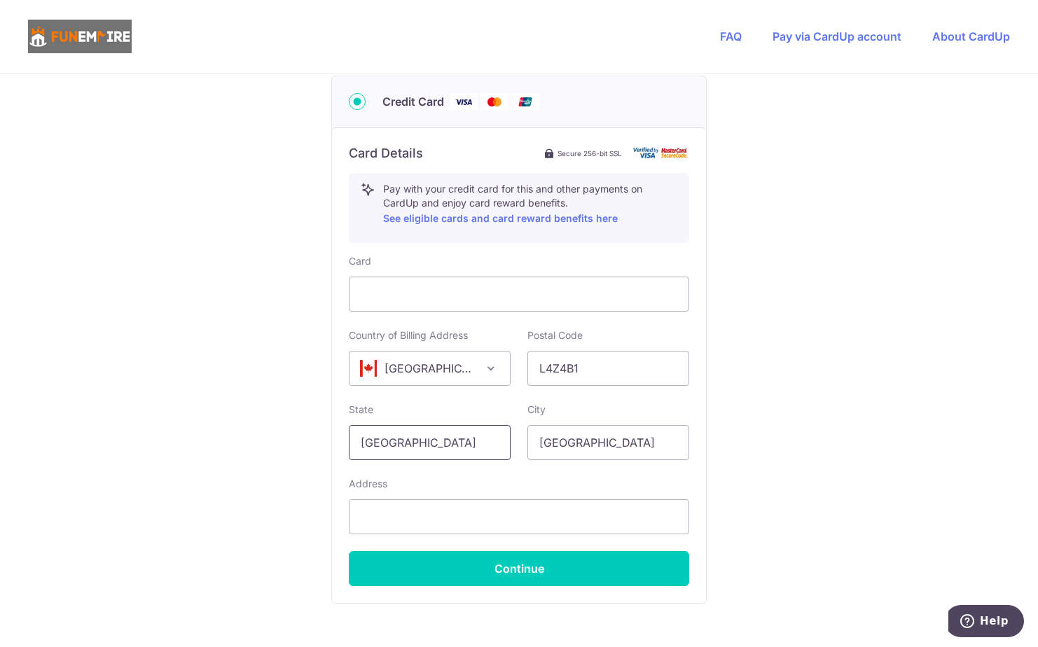 This screenshot has height=647, width=1038. What do you see at coordinates (590, 153) in the screenshot?
I see `span: Secure 256-bit SSL` at bounding box center [590, 153].